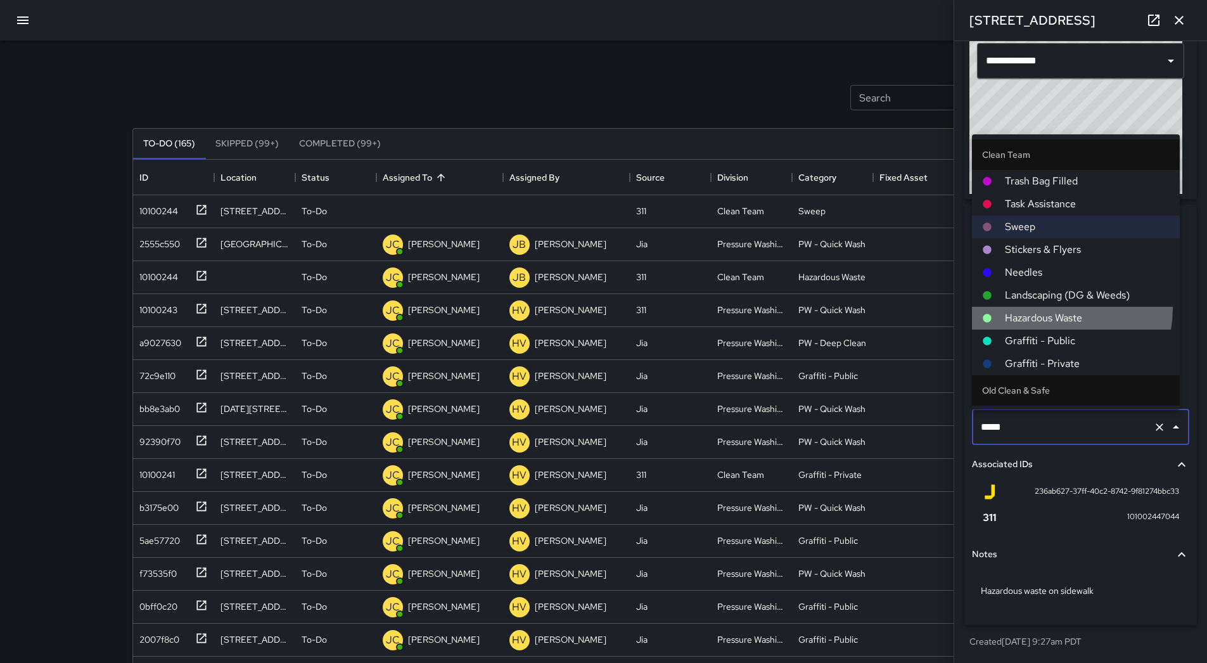 This screenshot has width=1207, height=663. I want to click on div: 993 Mission Street, so click(255, 639).